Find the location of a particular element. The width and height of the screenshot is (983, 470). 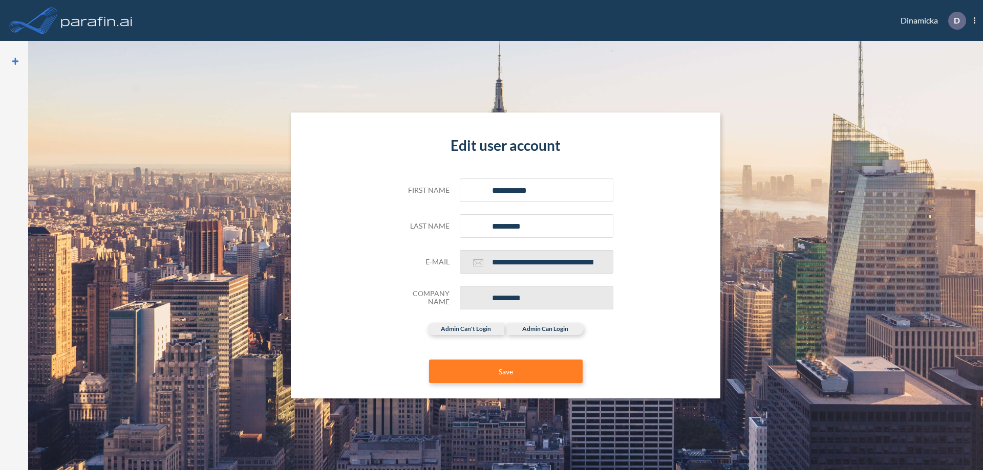

label: admin can't login is located at coordinates (466, 329).